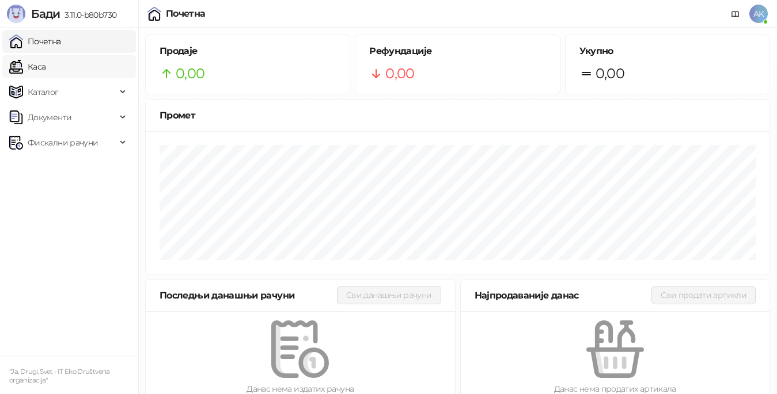 The width and height of the screenshot is (777, 394). Describe the element at coordinates (457, 115) in the screenshot. I see `div: Промет` at that location.